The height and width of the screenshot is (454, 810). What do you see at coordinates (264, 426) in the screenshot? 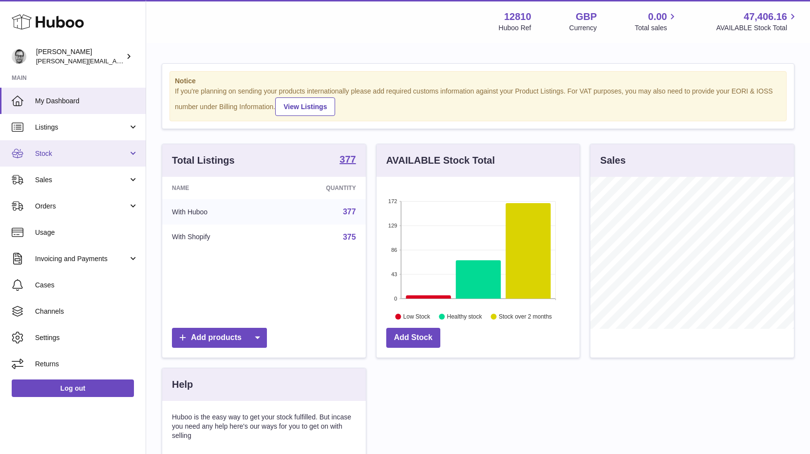
I see `p: Huboo is the easy way to get your stock fulfilled. But incase you need any help here's our ways f...` at bounding box center [264, 426].